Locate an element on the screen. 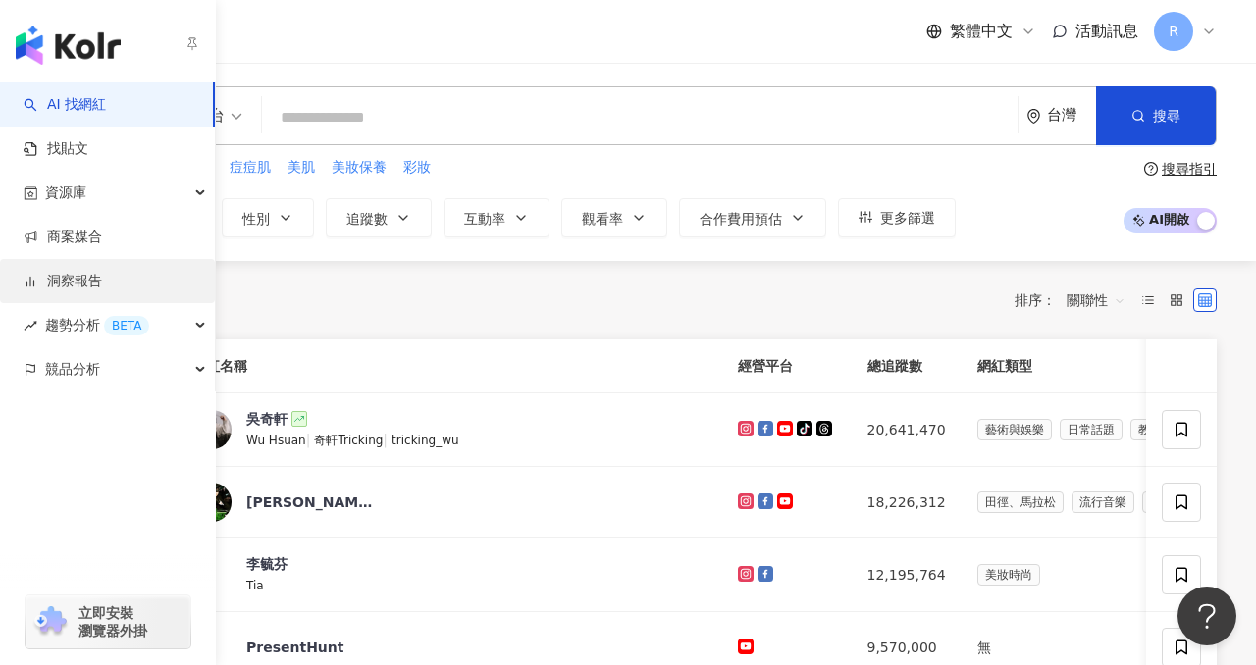  span: 更多篩選 is located at coordinates (907, 218).